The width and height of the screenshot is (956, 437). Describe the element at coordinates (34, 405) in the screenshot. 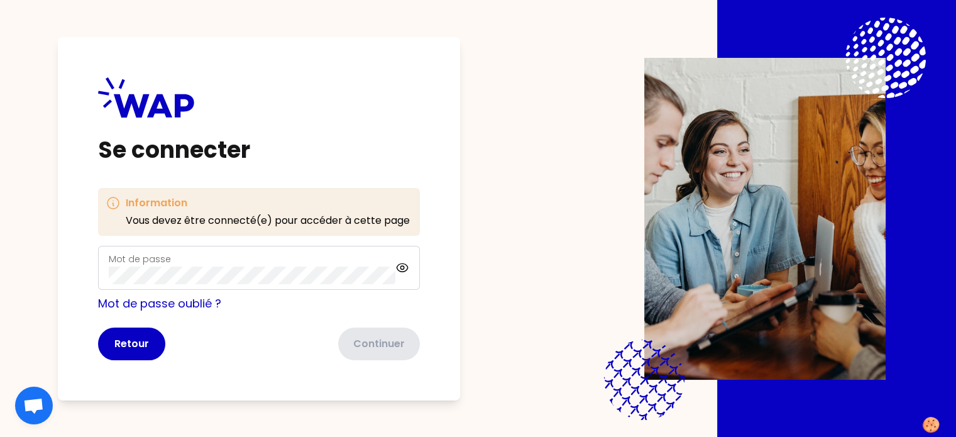

I see `div: Ouvrir le chat` at that location.